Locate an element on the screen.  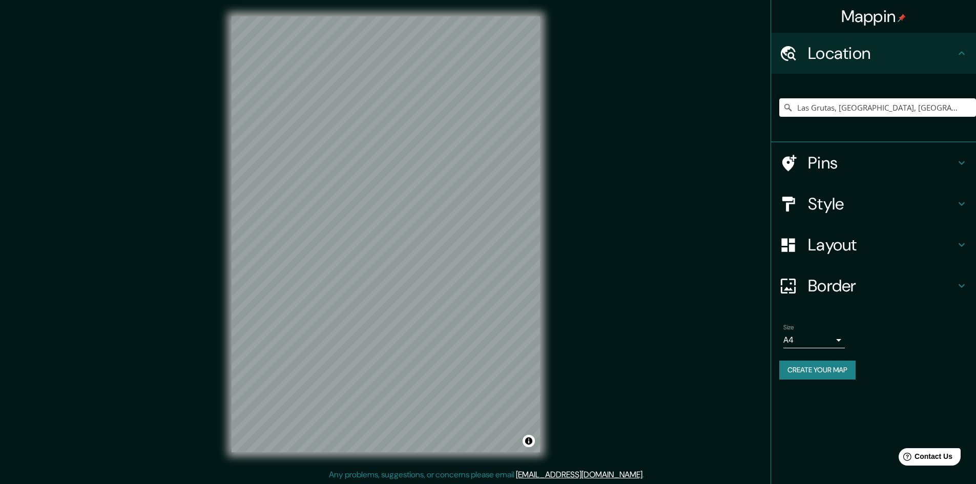
canvas: Map is located at coordinates (386, 234).